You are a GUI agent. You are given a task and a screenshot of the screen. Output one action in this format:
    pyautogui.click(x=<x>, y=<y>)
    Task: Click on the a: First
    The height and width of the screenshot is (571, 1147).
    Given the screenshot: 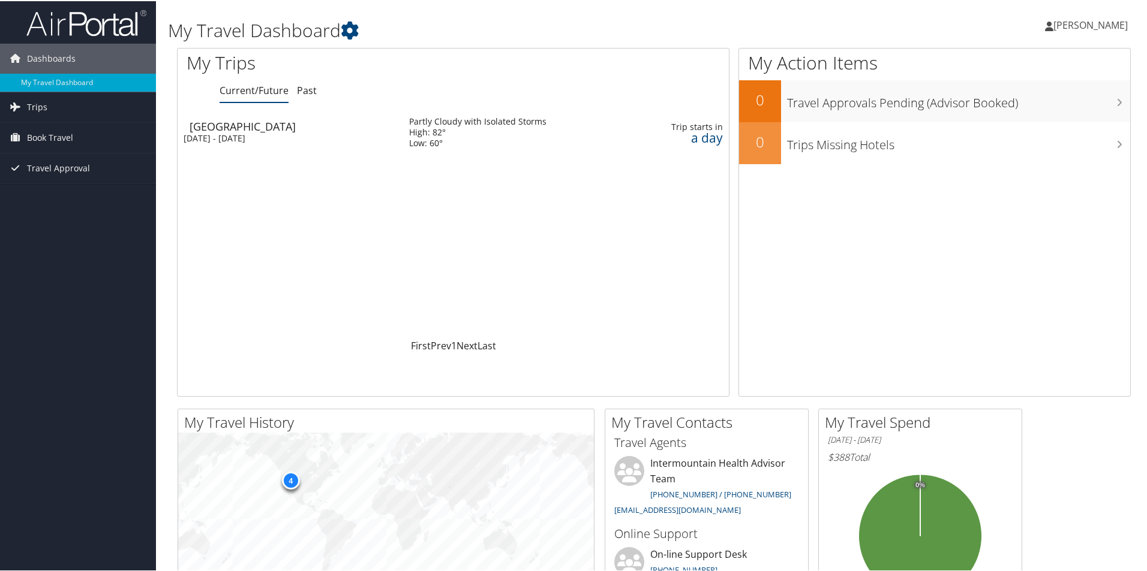 What is the action you would take?
    pyautogui.click(x=420, y=345)
    